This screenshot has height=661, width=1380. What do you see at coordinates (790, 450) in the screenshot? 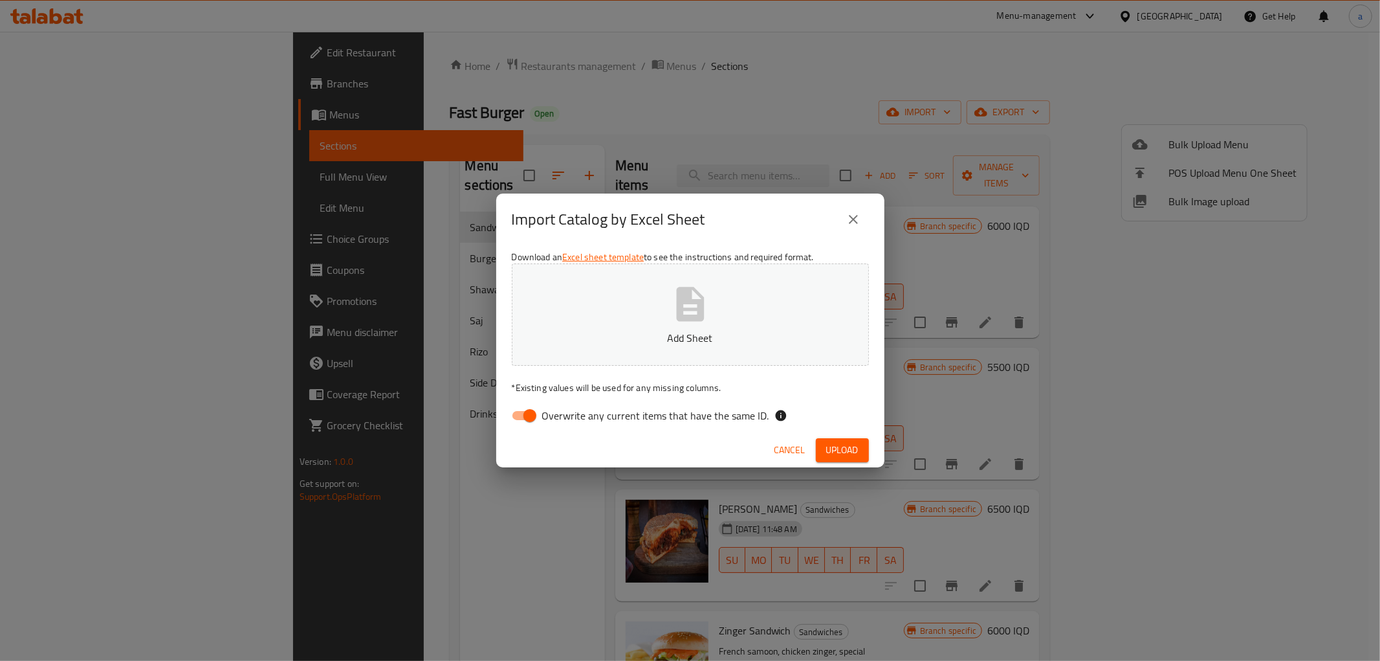
I see `button: Cancel` at bounding box center [790, 450].